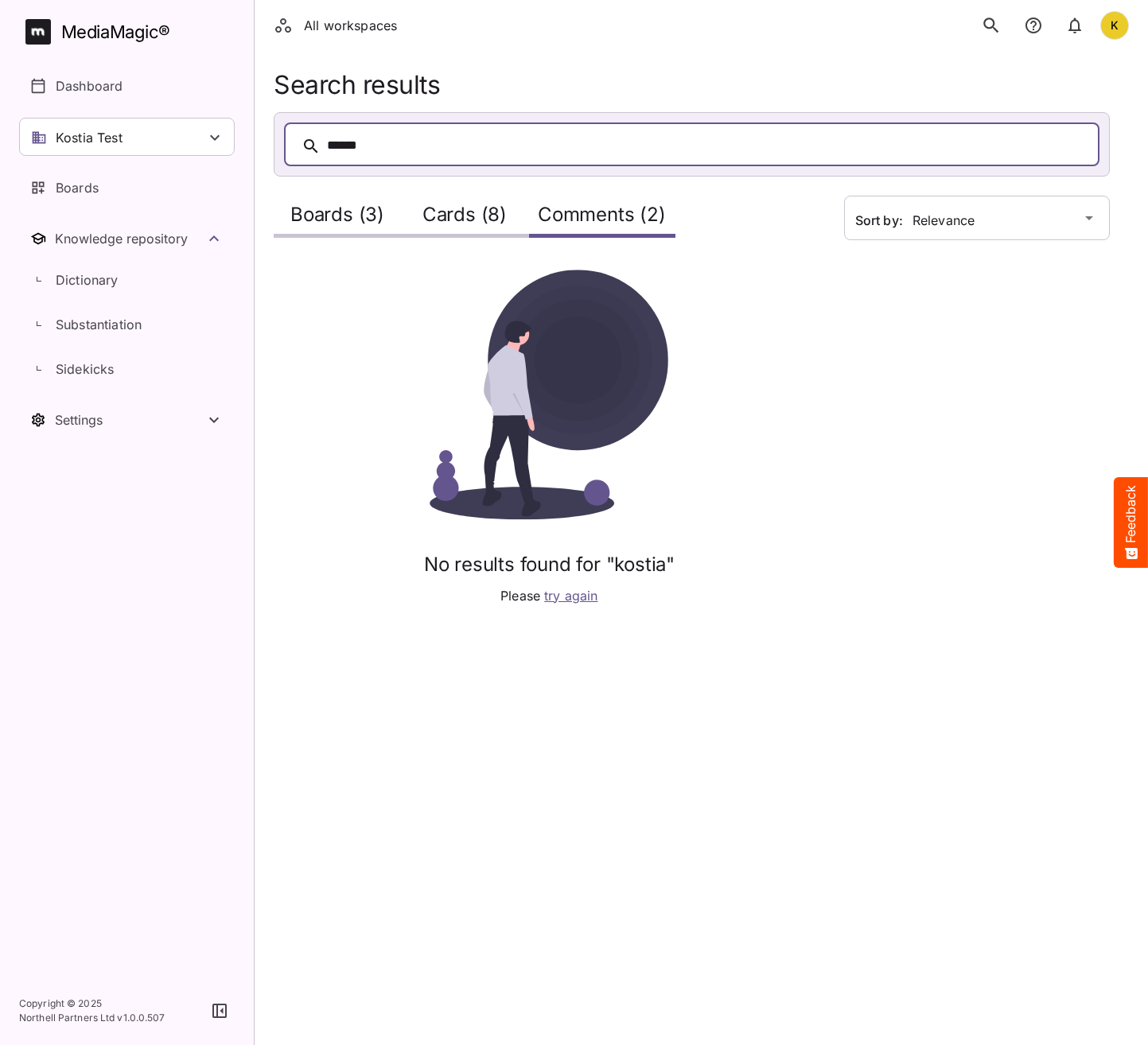  What do you see at coordinates (130, 31) in the screenshot?
I see `a: MediaMagic®` at bounding box center [130, 31].